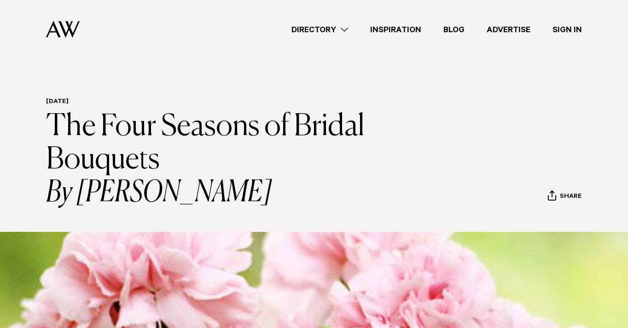  Describe the element at coordinates (508, 29) in the screenshot. I see `a: Advertise` at that location.